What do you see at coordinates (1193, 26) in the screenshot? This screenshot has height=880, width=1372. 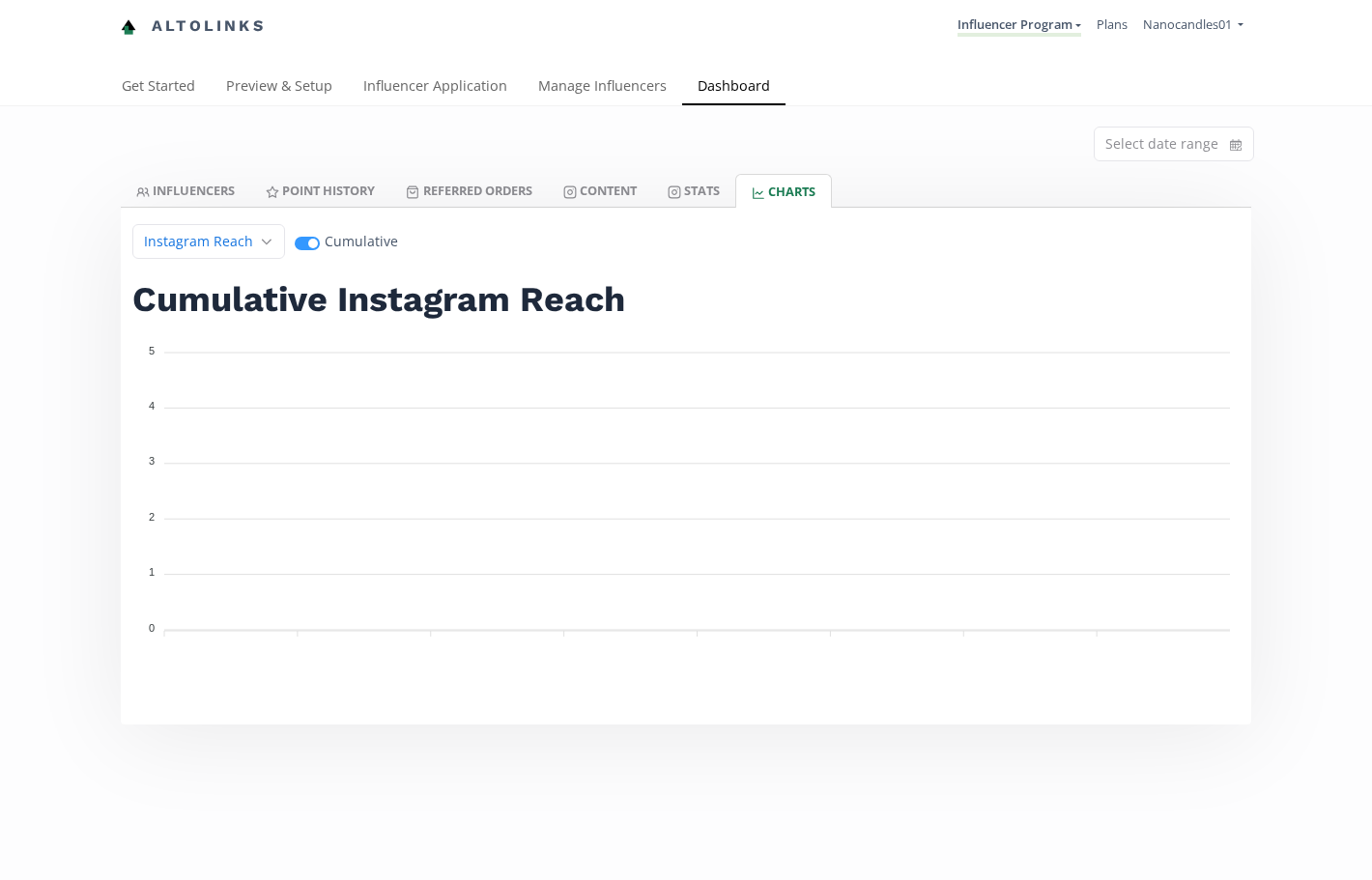 I see `a: Nanocandles01` at bounding box center [1193, 26].